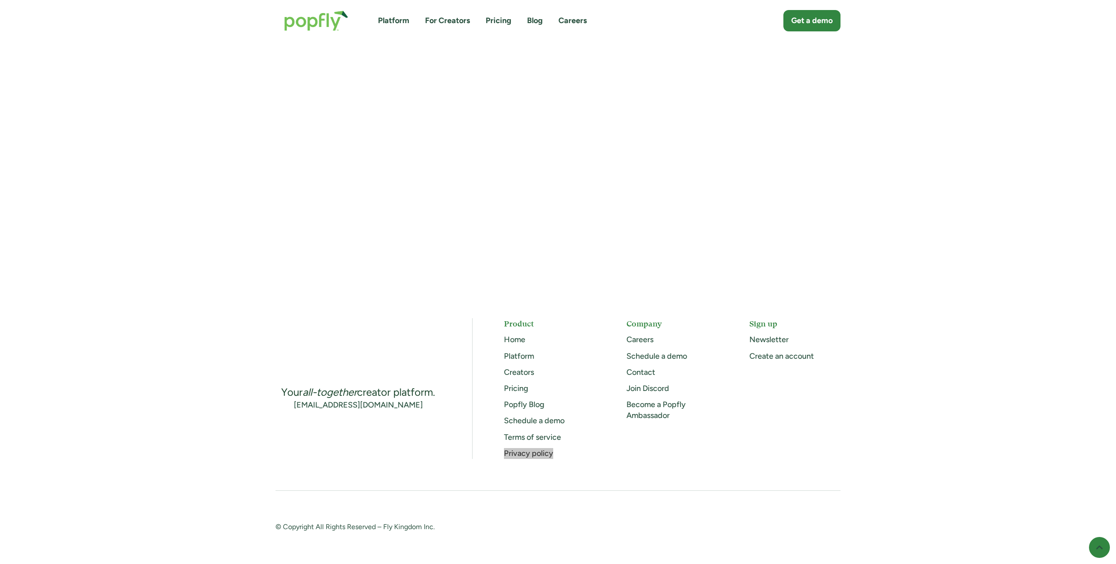 The width and height of the screenshot is (1116, 564). Describe the element at coordinates (812, 20) in the screenshot. I see `a: Get a demo` at that location.